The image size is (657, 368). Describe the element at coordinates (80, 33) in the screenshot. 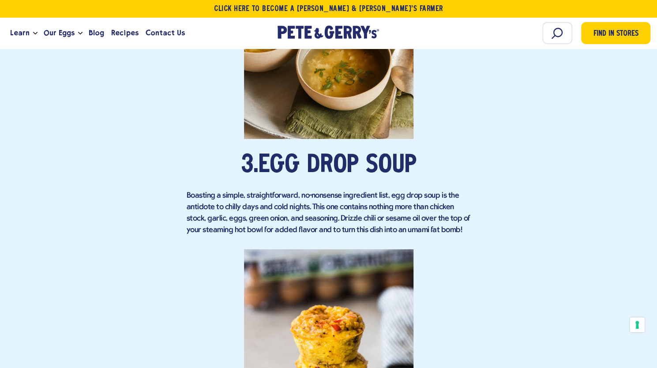

I see `button: Open the dropdown menu for Our Eggs` at that location.